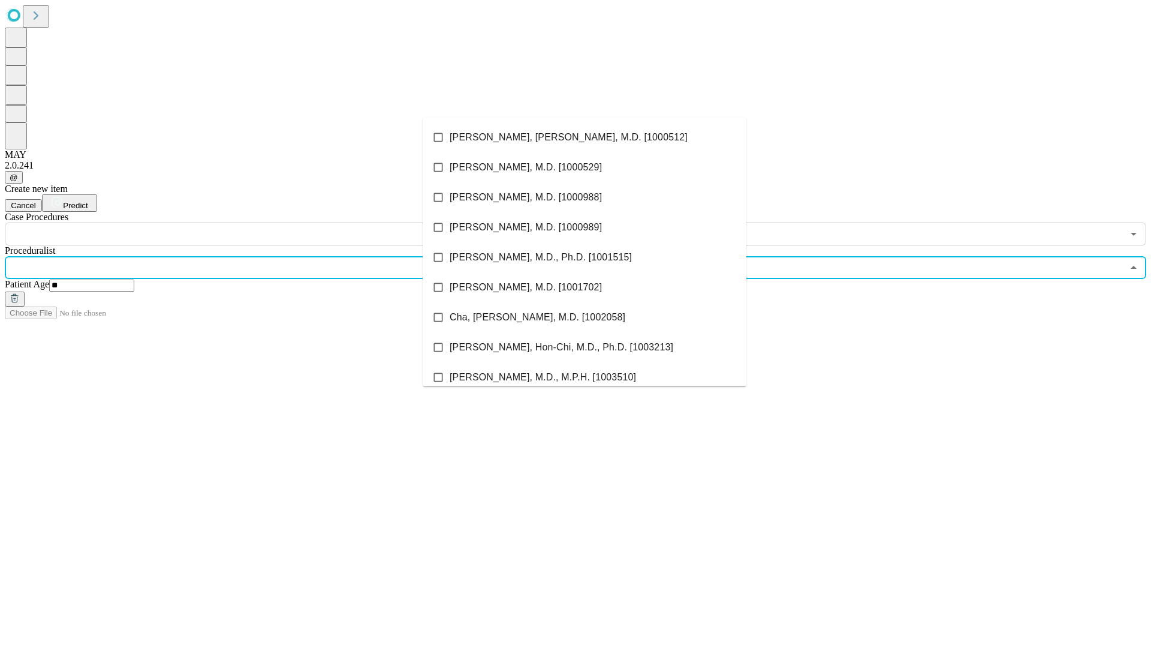  I want to click on div: MAY, so click(576, 155).